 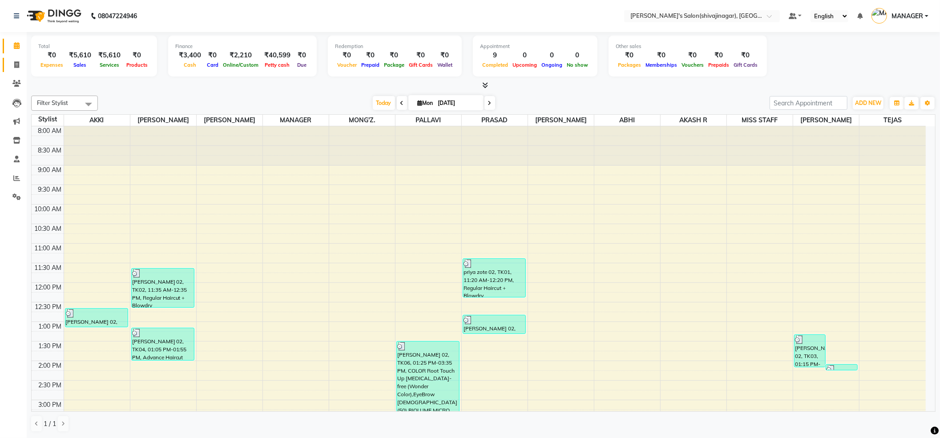 What do you see at coordinates (302, 65) in the screenshot?
I see `span: Due` at bounding box center [302, 65].